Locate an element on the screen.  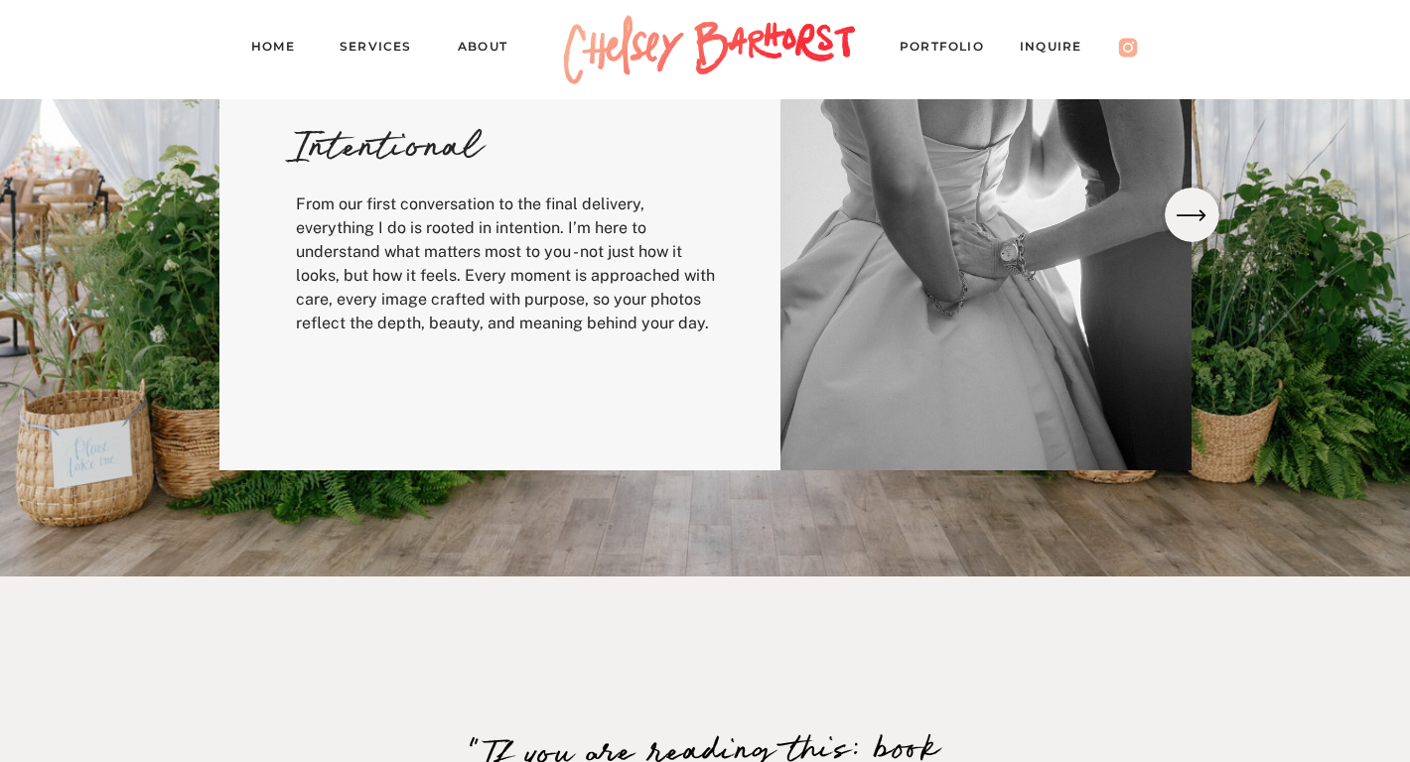
nav: PORTFOLIO is located at coordinates (951, 50).